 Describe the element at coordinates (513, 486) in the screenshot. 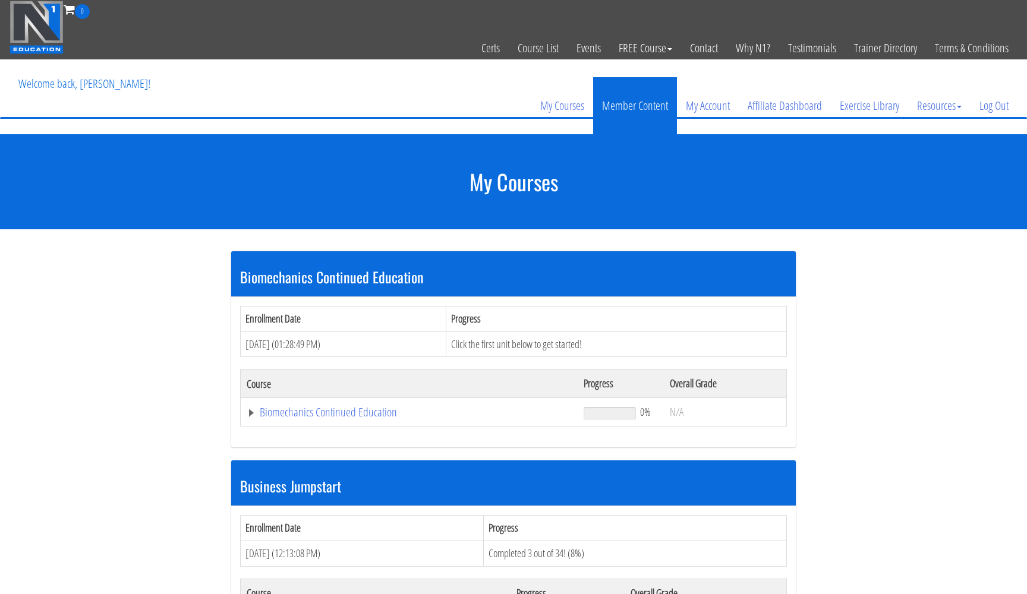

I see `h3: Business Jumpstart` at that location.